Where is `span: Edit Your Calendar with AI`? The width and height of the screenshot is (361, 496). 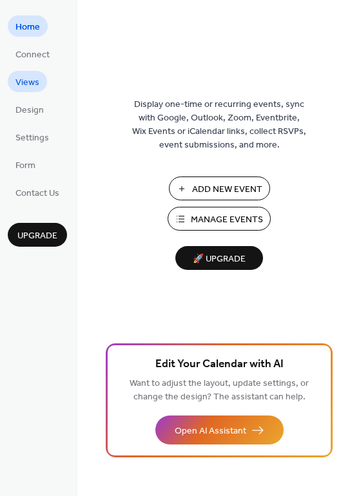 span: Edit Your Calendar with AI is located at coordinates (219, 364).